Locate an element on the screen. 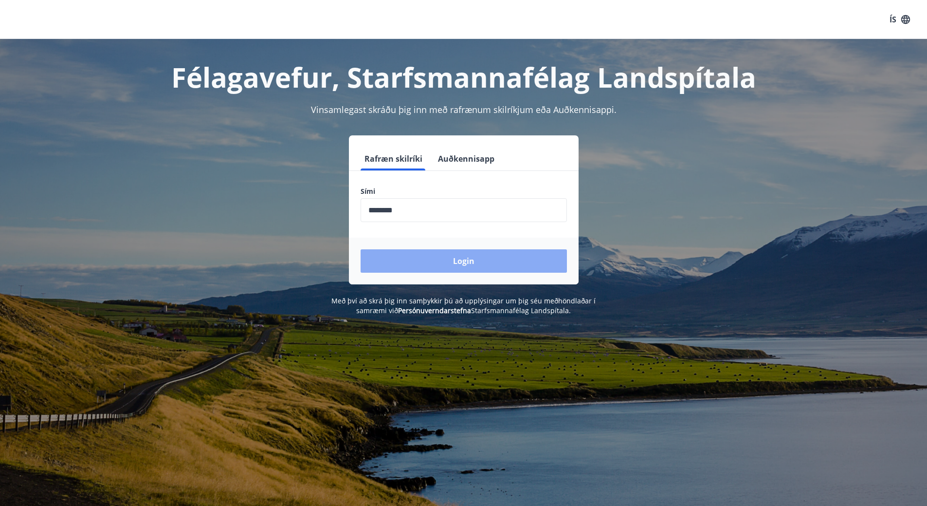  span: Með því að skrá þig inn samþykkir þú að upplýsingar um þig séu meðhöndlaðar í samræmi við Starfsm... is located at coordinates (463, 305).